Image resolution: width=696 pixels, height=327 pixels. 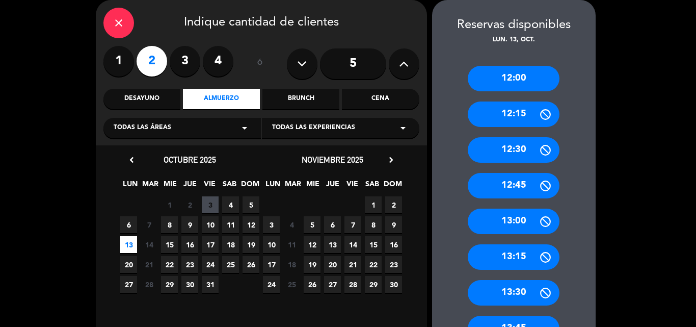 I want to click on div: 12:00, so click(x=514, y=79).